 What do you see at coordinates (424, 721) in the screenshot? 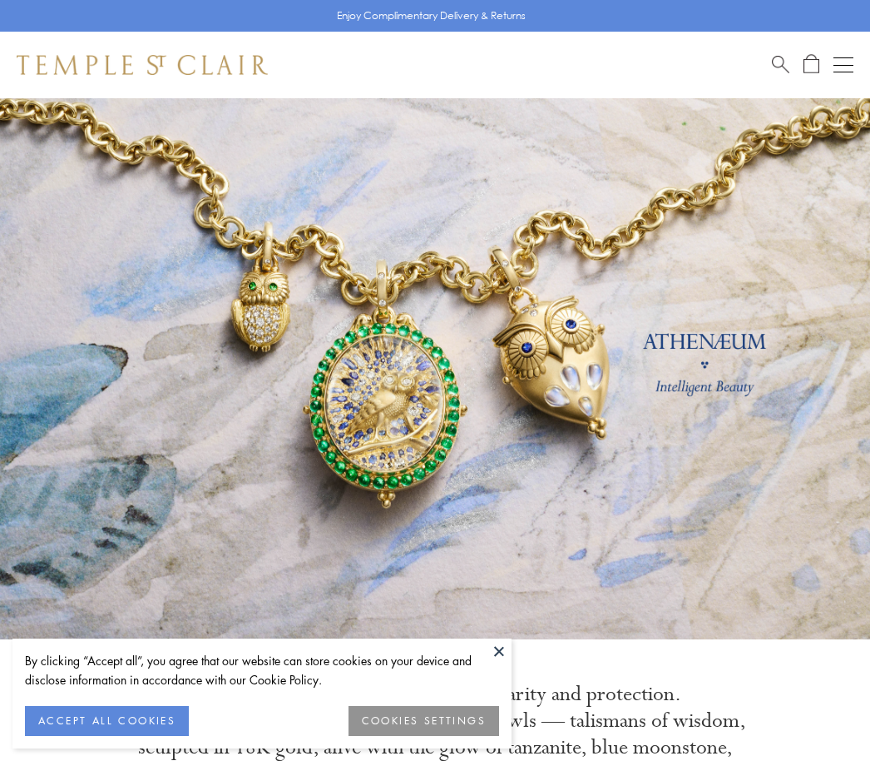
I see `button: COOKIES SETTINGS` at bounding box center [424, 721].